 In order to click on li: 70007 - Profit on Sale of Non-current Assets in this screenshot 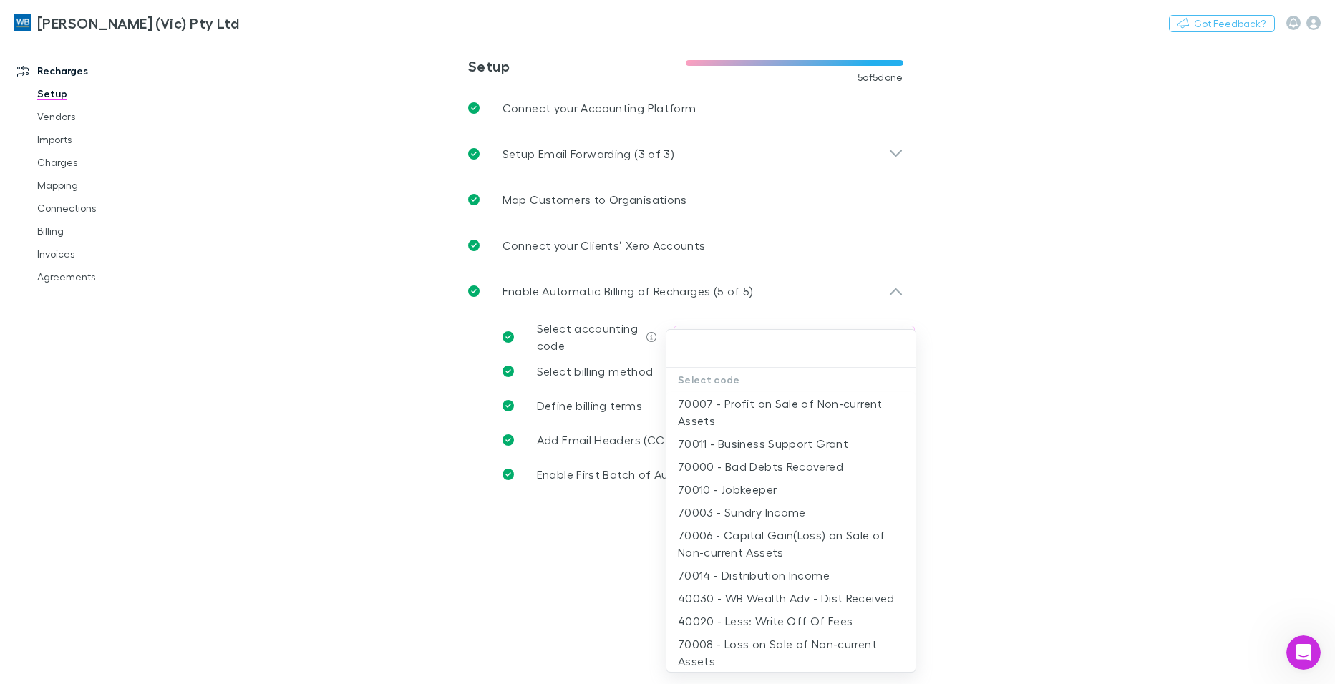, I will do `click(791, 412)`.